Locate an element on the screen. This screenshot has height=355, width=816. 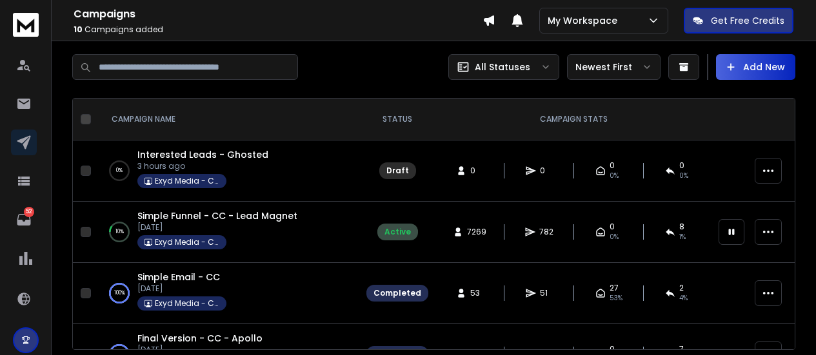
span: Simple Funnel - CC - Lead Magnet is located at coordinates (217, 216).